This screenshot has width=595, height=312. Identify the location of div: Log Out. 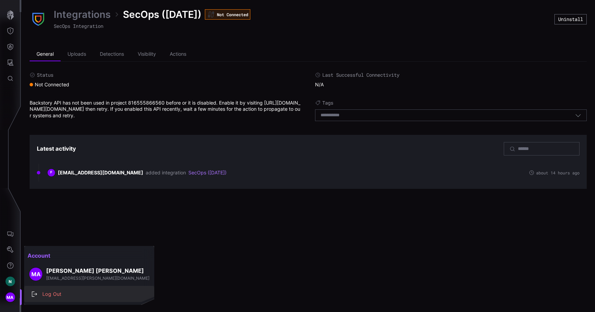
(93, 295).